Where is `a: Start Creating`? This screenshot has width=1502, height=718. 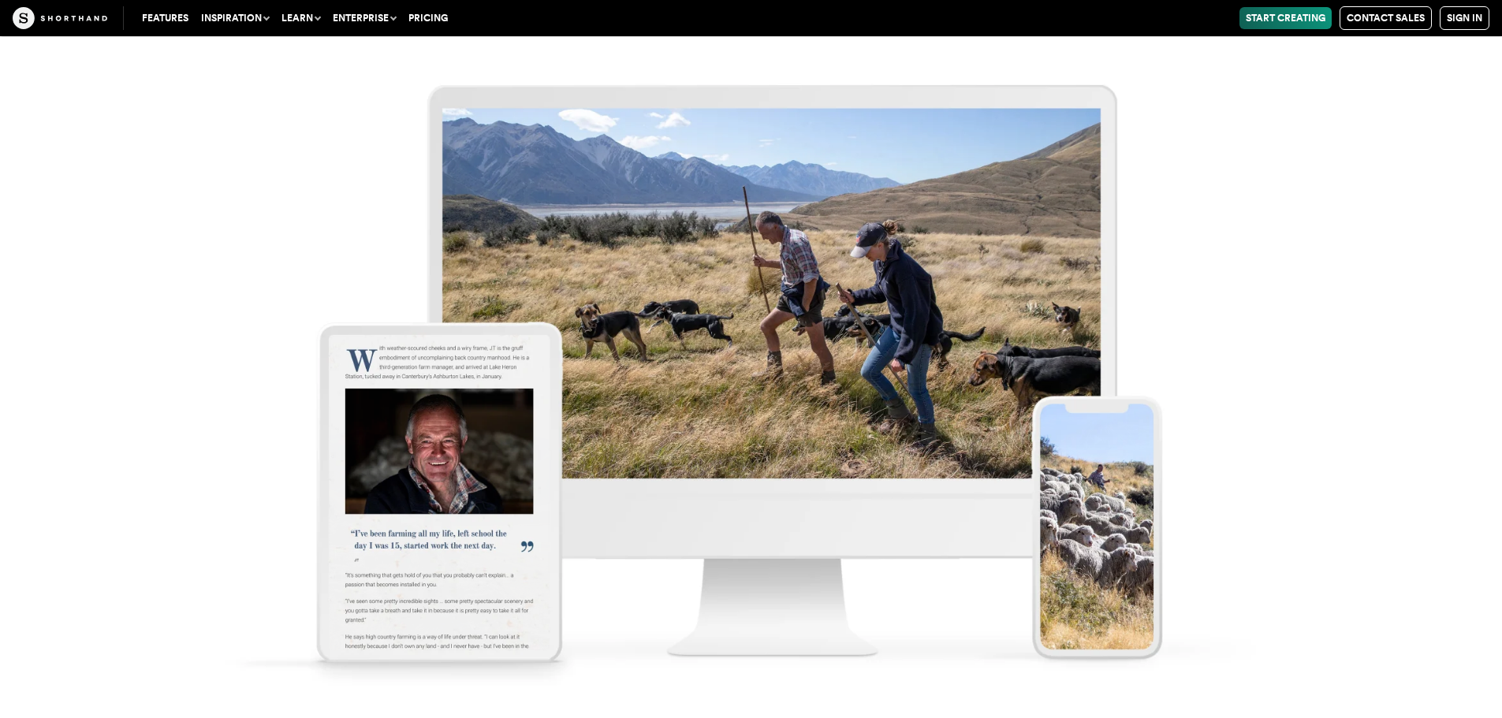 a: Start Creating is located at coordinates (1286, 18).